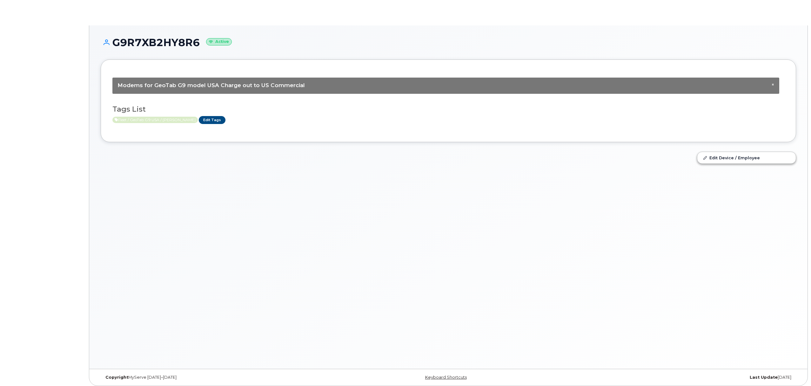 The width and height of the screenshot is (811, 386). I want to click on span: Active, so click(155, 120).